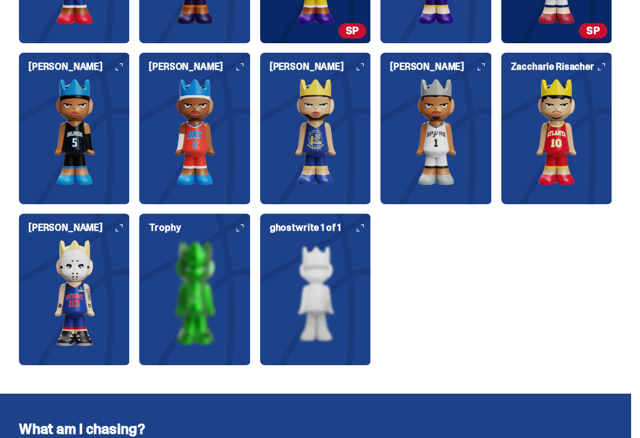 The width and height of the screenshot is (640, 438). What do you see at coordinates (561, 67) in the screenshot?
I see `h6: Zaccharie Risacher` at bounding box center [561, 67].